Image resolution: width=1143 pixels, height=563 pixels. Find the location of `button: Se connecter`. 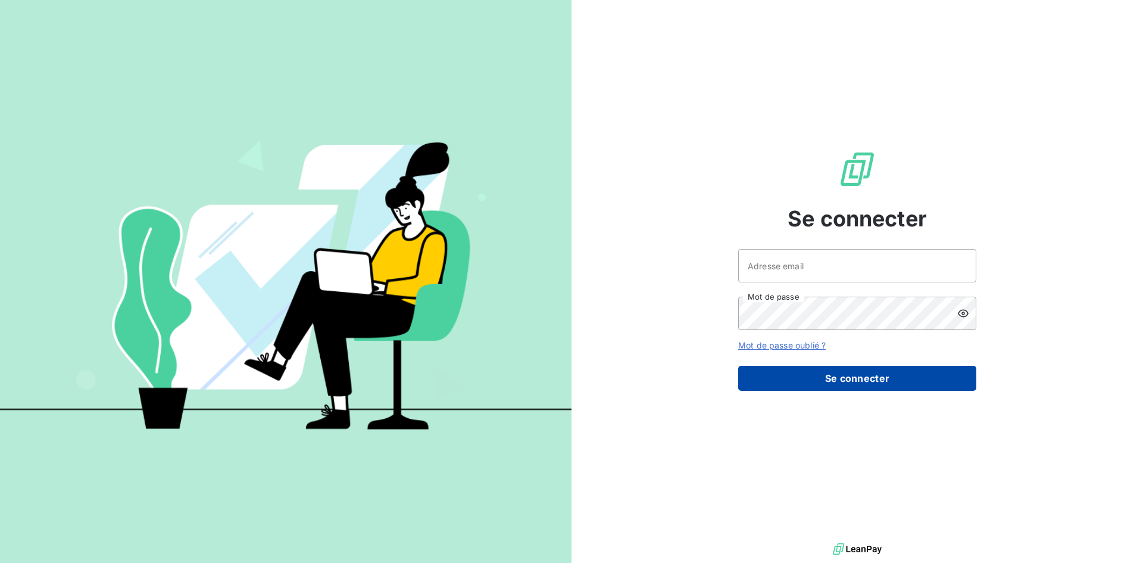

button: Se connecter is located at coordinates (858, 378).